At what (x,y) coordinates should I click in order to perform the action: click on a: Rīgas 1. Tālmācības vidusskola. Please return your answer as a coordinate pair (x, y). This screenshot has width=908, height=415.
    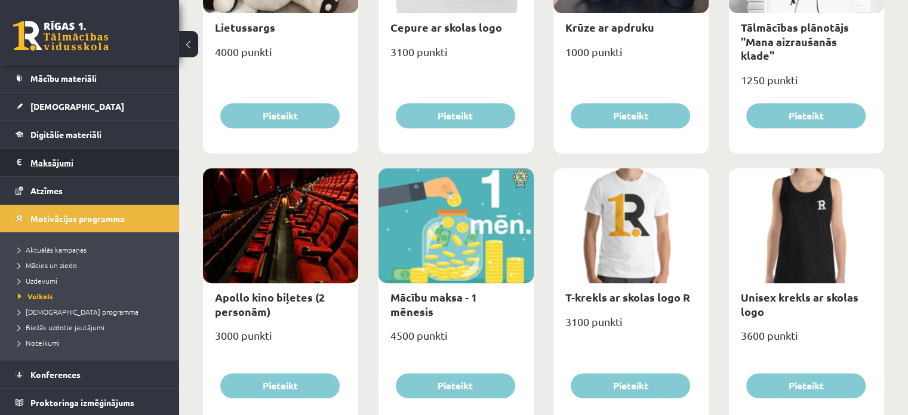
    Looking at the image, I should click on (61, 36).